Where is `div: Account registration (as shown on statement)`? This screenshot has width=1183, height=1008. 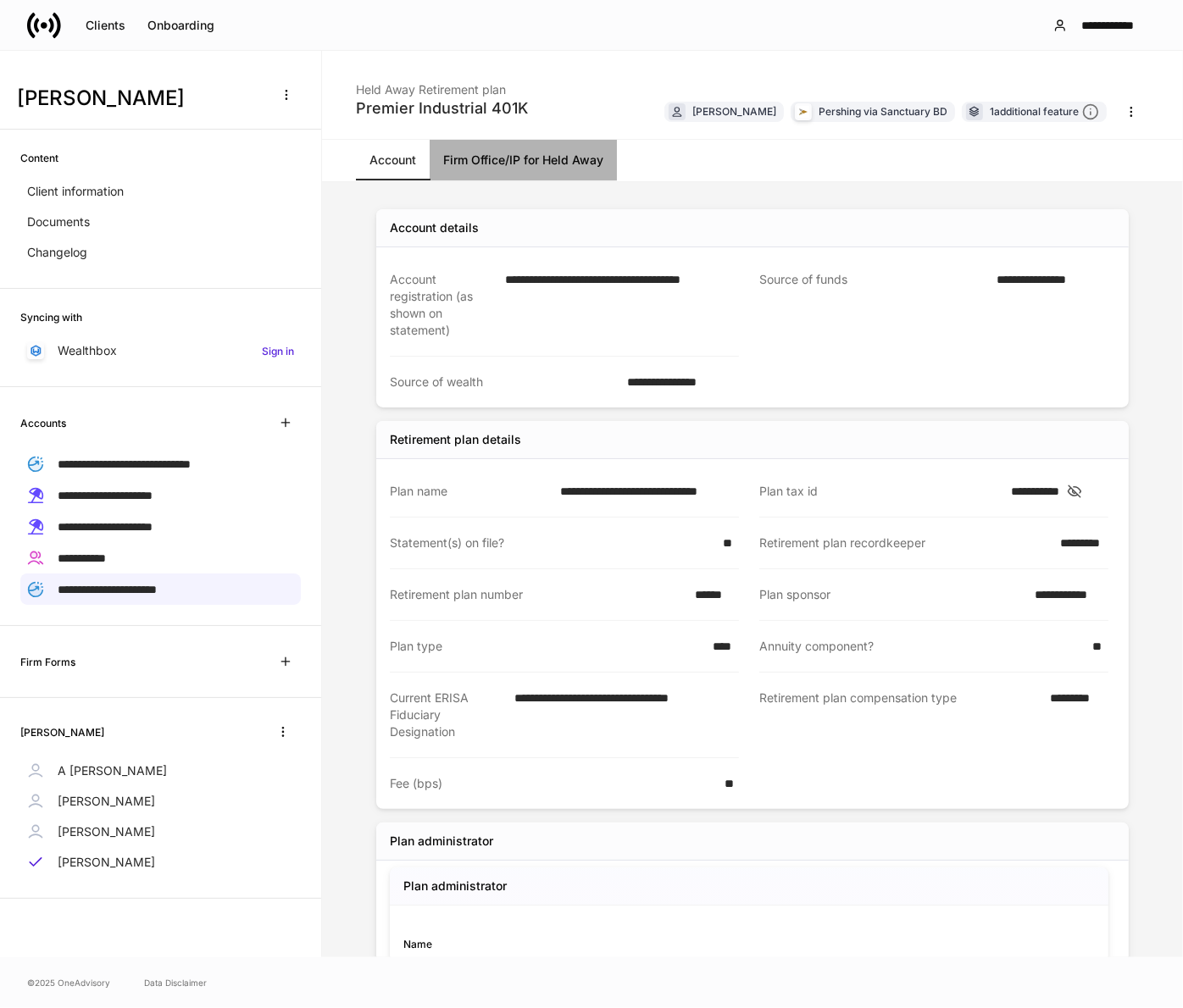 div: Account registration (as shown on statement) is located at coordinates (442, 305).